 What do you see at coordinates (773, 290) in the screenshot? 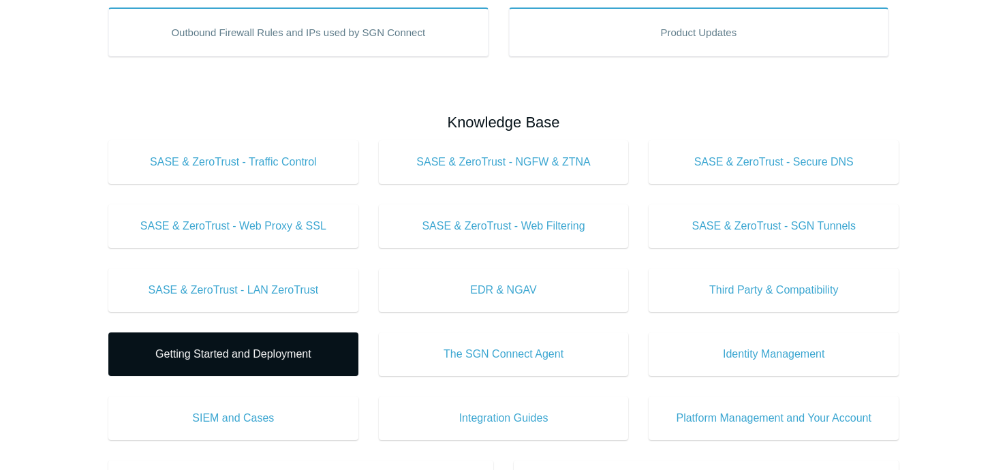
I see `span: Third Party & Compatibility` at bounding box center [773, 290].